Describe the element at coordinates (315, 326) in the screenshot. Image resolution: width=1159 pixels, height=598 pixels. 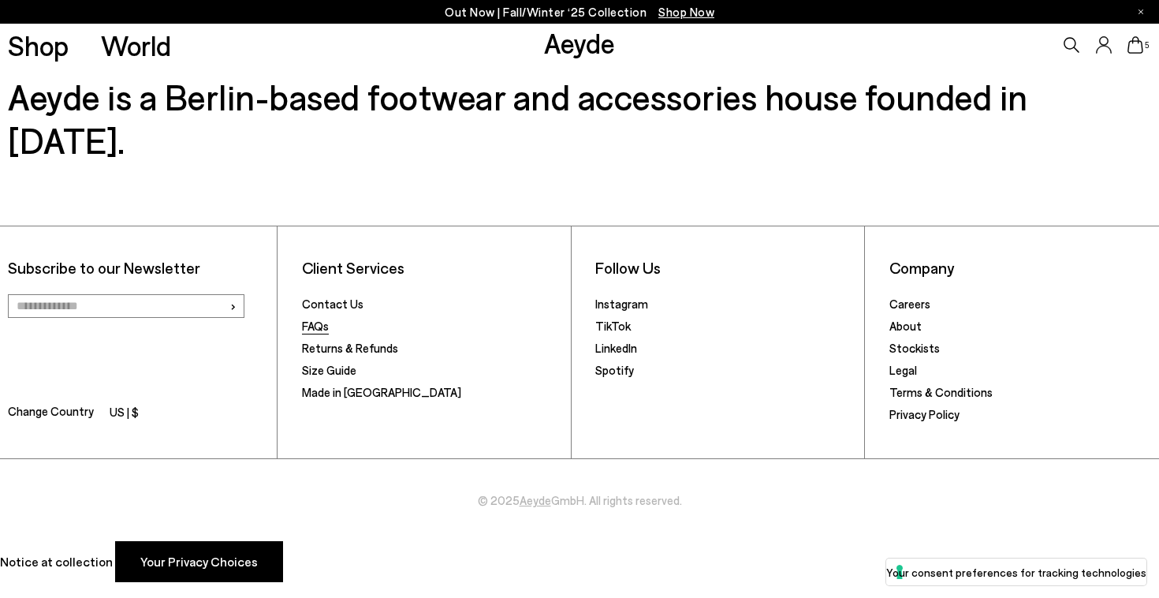
I see `a: FAQs` at that location.